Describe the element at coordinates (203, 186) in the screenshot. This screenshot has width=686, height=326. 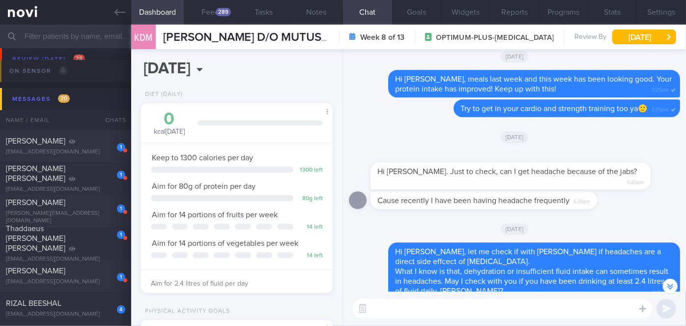
I see `span: Aim for 80g of protein per day` at that location.